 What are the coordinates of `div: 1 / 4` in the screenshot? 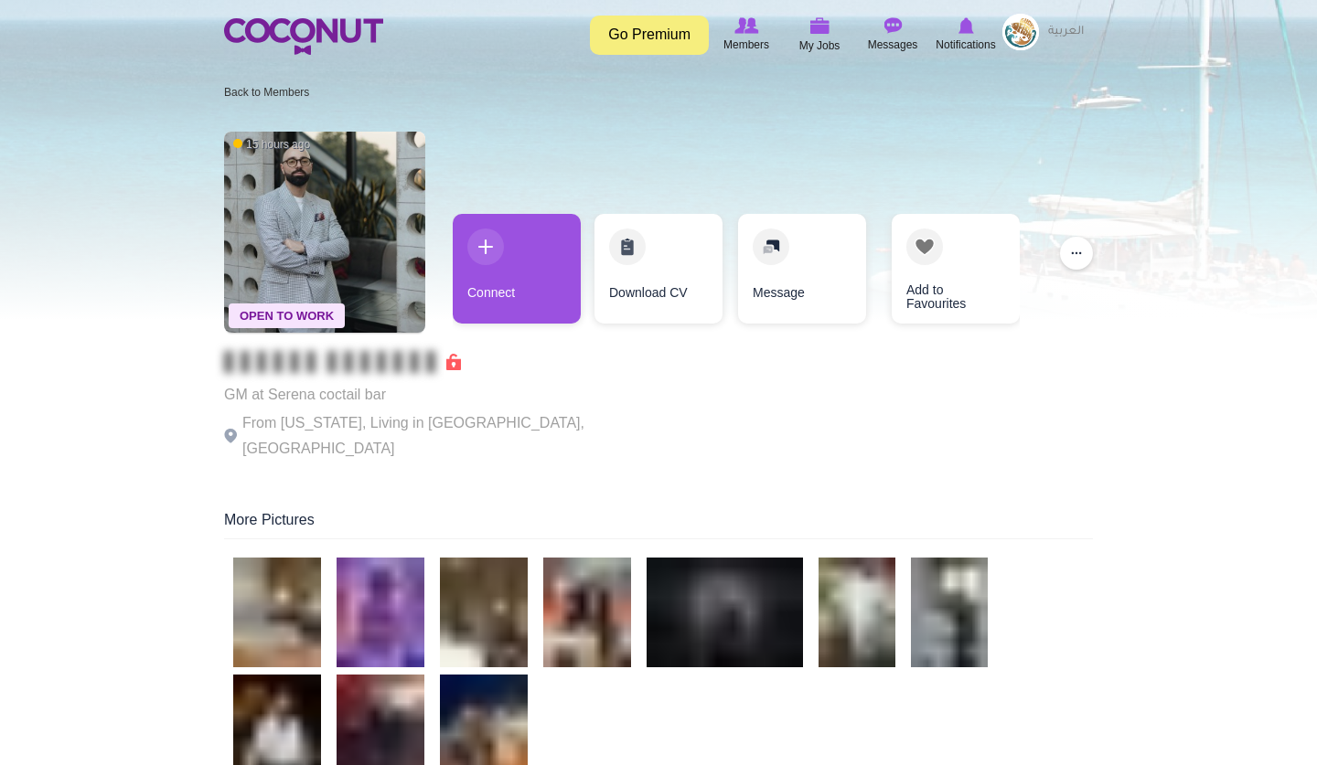 It's located at (517, 273).